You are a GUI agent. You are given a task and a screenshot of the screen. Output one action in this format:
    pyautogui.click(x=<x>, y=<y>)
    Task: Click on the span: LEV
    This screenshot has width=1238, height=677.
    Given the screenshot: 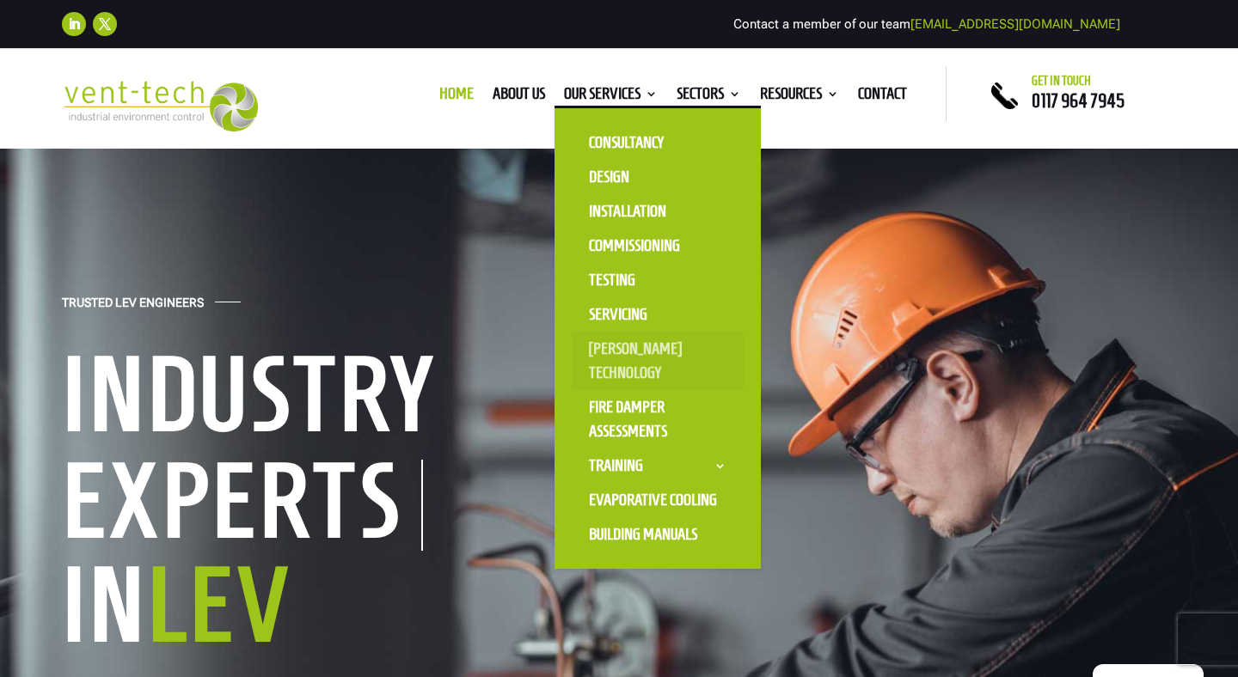 What is the action you would take?
    pyautogui.click(x=219, y=604)
    